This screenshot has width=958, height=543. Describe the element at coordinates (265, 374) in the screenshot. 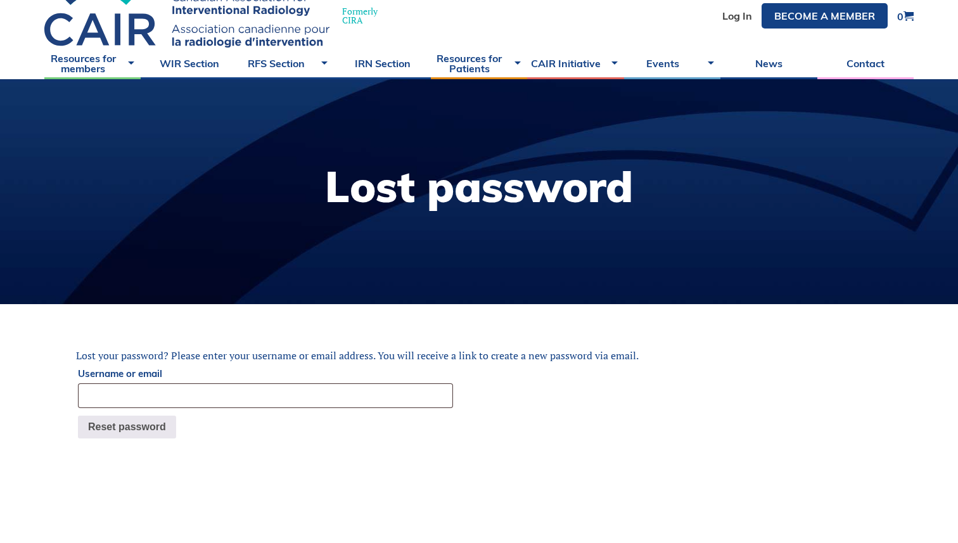

I see `label: Username or email` at that location.